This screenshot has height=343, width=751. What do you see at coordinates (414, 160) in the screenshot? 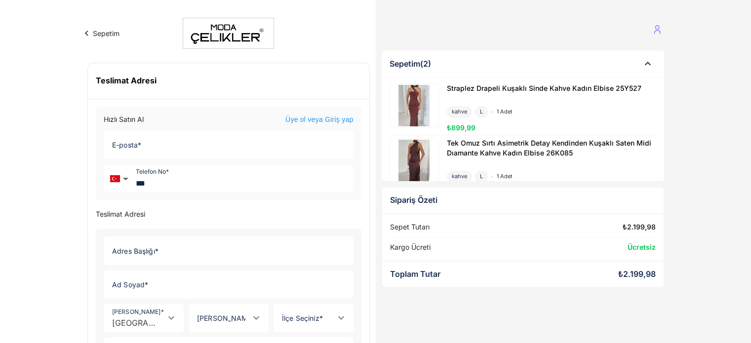
I see `img: Tek Omuz Sırtı Asimetrik Detay Kendinden Kuşaklı Saten Midi Dıamante Kahve Kadın Elbise 26K085` at bounding box center [414, 160].